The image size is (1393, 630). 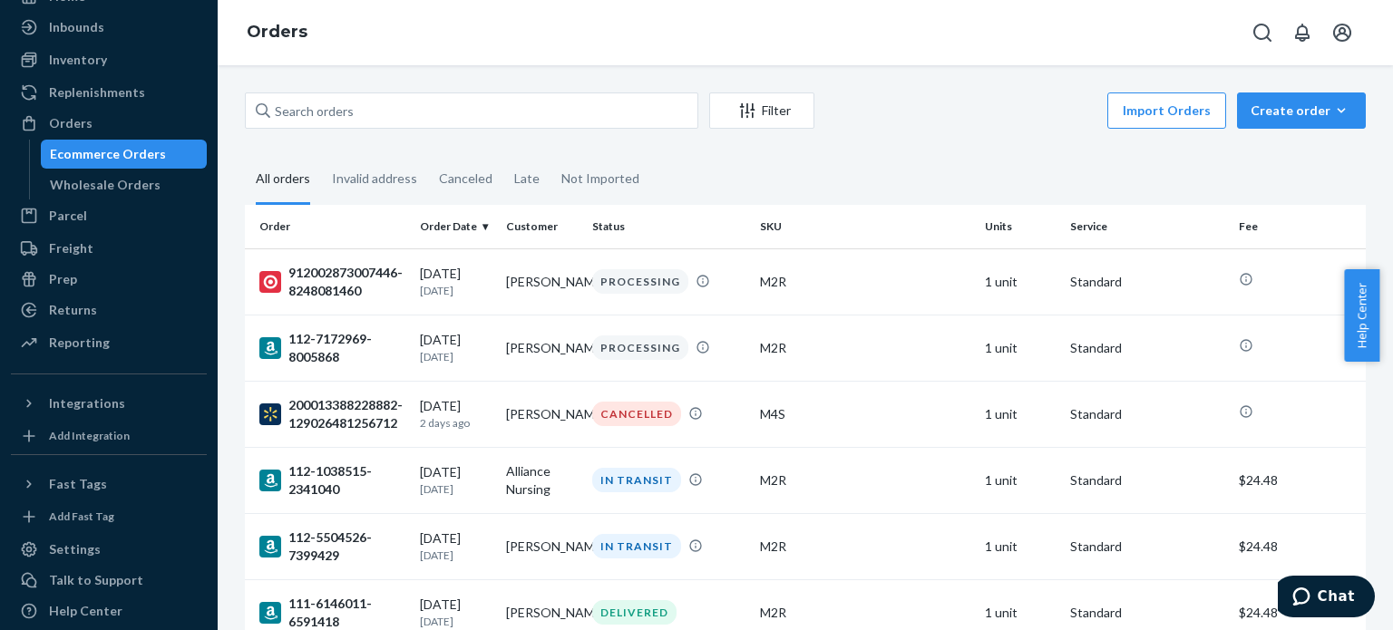 What do you see at coordinates (78, 484) in the screenshot?
I see `div: Fast Tags` at bounding box center [78, 484].